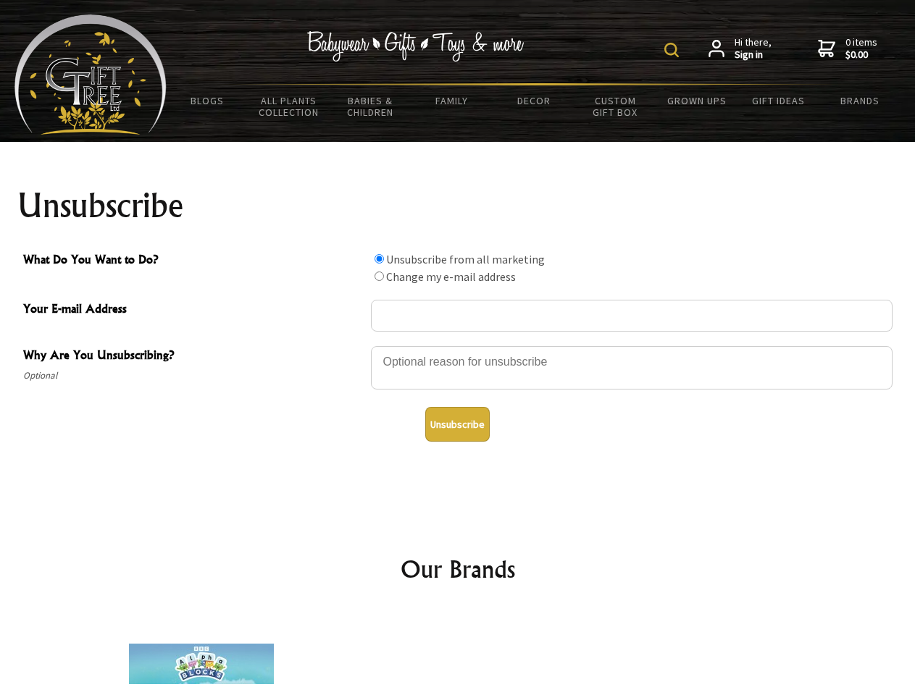 The image size is (915, 695). I want to click on a: Babies & Children, so click(370, 106).